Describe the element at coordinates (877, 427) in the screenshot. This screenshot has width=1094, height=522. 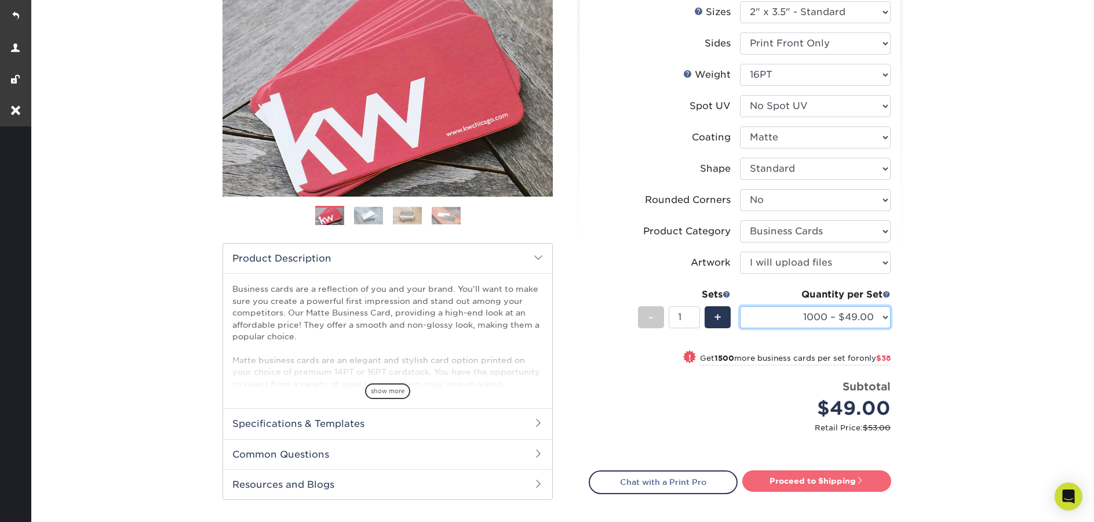
I see `span: $53.00` at that location.